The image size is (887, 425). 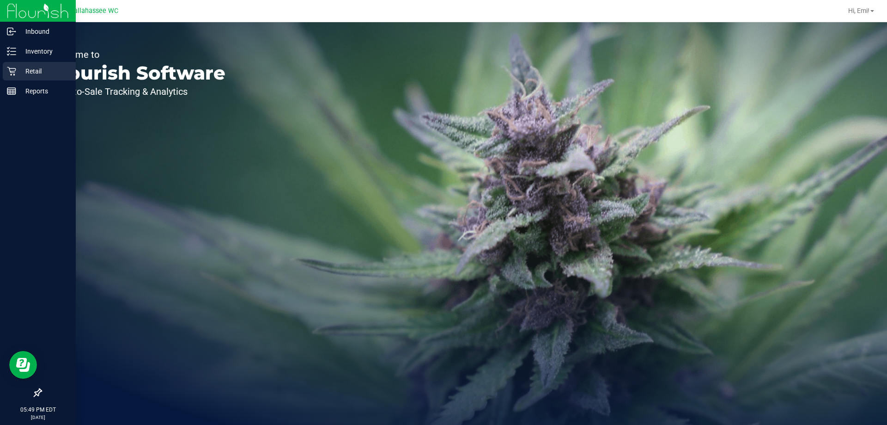 What do you see at coordinates (44, 31) in the screenshot?
I see `p: Inbound` at bounding box center [44, 31].